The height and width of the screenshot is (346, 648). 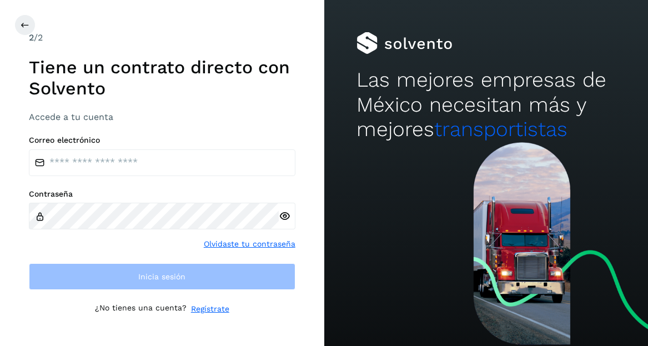 I want to click on div: /2, so click(x=162, y=38).